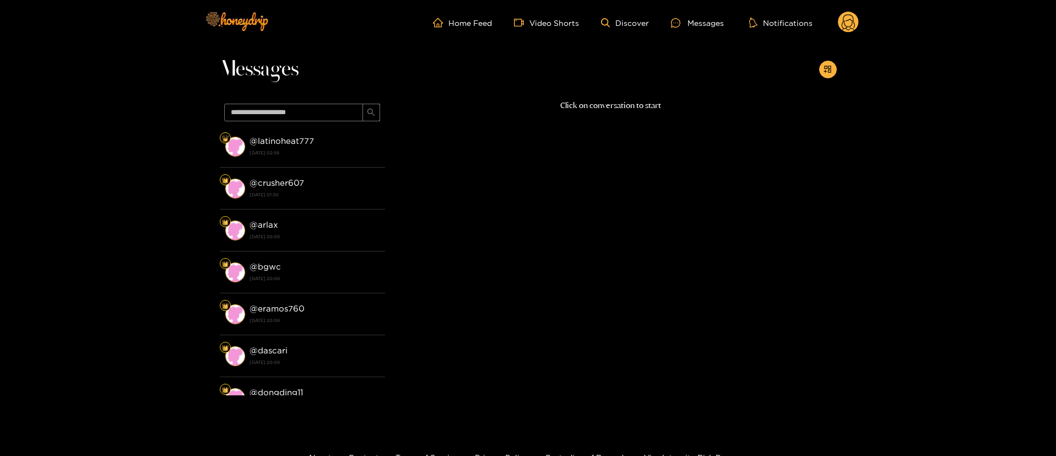 The width and height of the screenshot is (1056, 456). What do you see at coordinates (441, 23) in the screenshot?
I see `span: home` at bounding box center [441, 23].